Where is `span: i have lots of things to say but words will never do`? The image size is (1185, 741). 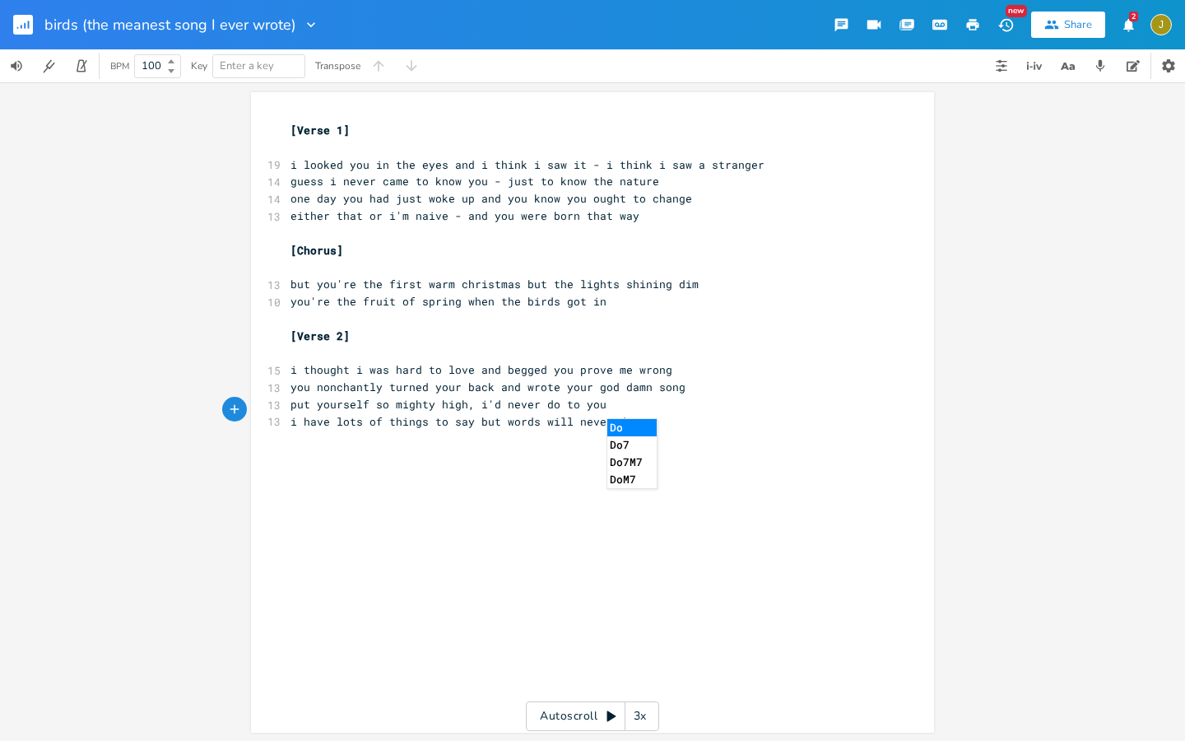
span: i have lots of things to say but words will never do is located at coordinates (462, 421).